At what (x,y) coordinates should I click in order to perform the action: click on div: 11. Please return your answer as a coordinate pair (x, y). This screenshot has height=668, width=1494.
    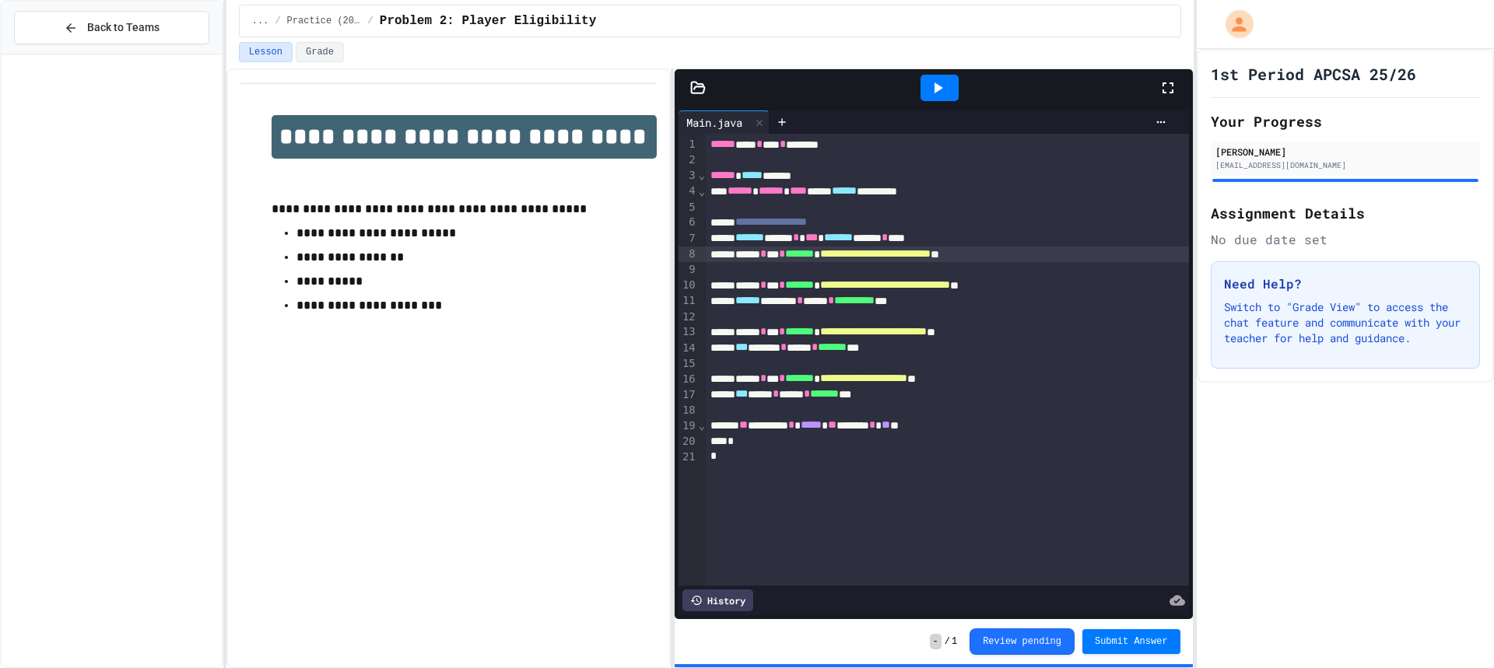
    Looking at the image, I should click on (688, 301).